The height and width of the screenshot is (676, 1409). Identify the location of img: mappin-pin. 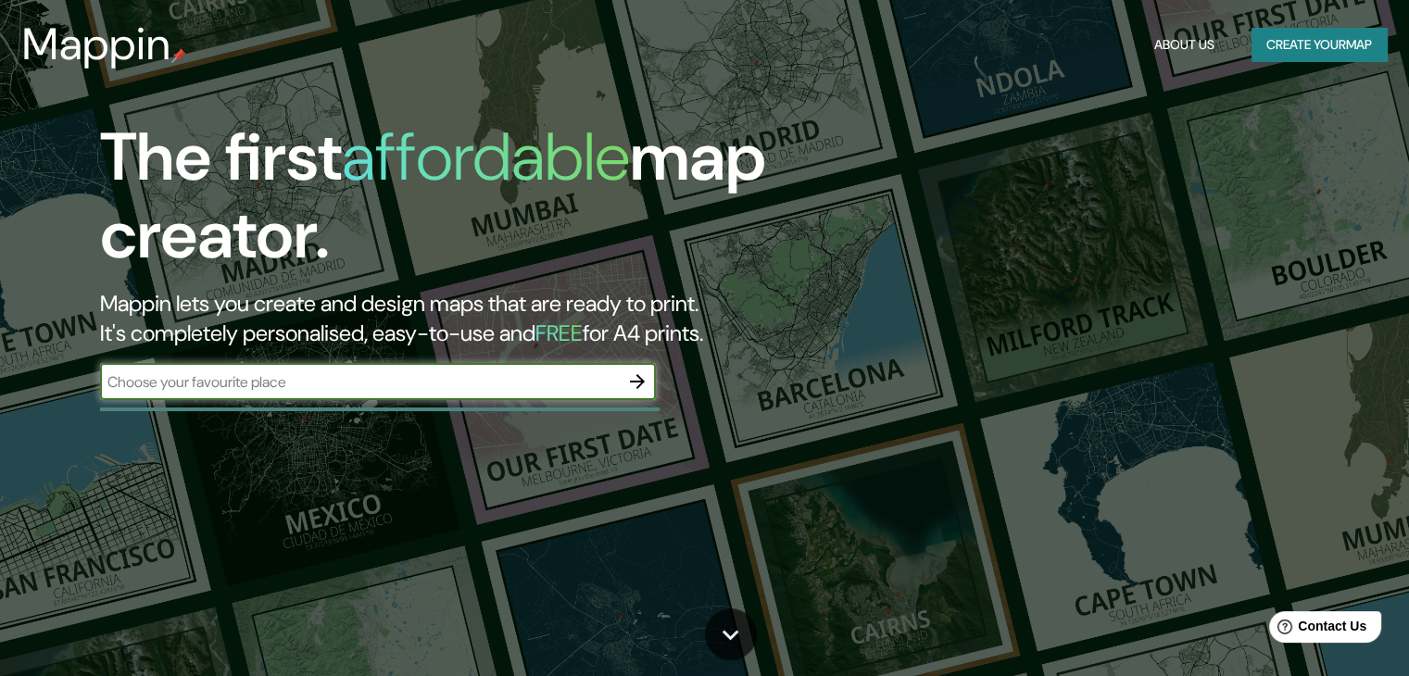
(179, 56).